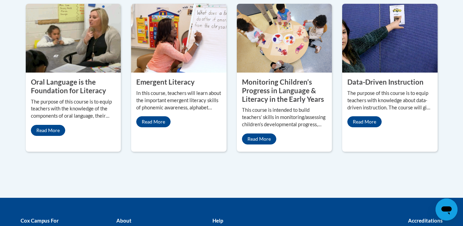 The height and width of the screenshot is (226, 463). What do you see at coordinates (39, 220) in the screenshot?
I see `b: Cox Campus For` at bounding box center [39, 220].